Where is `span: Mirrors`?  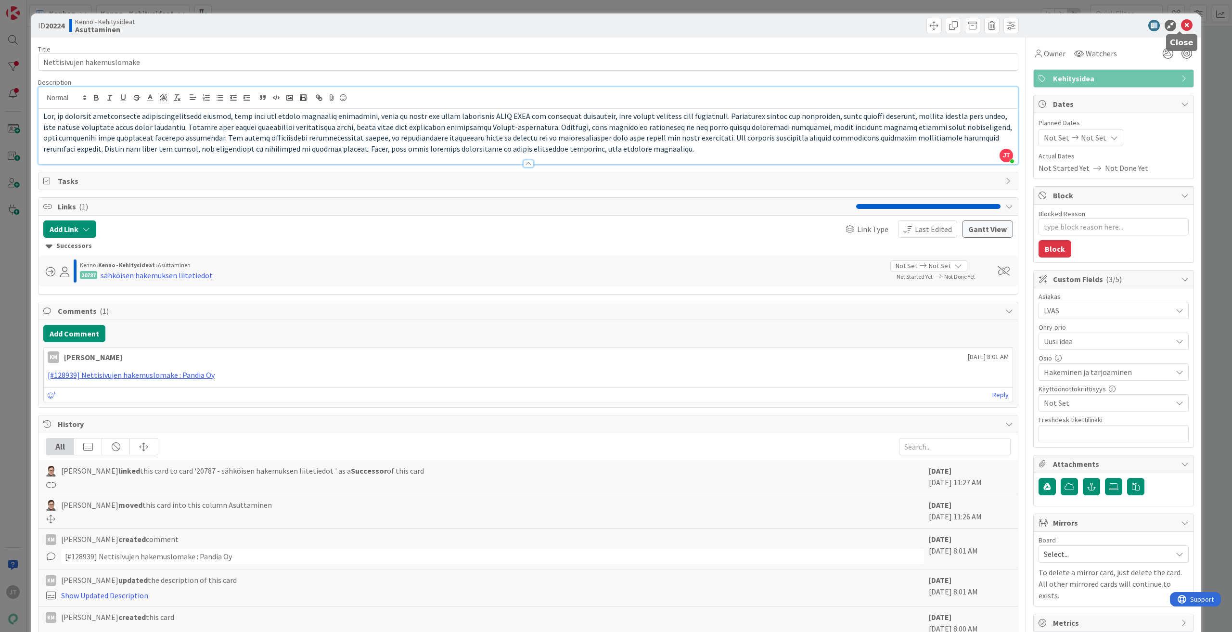
span: Mirrors is located at coordinates (1115, 523).